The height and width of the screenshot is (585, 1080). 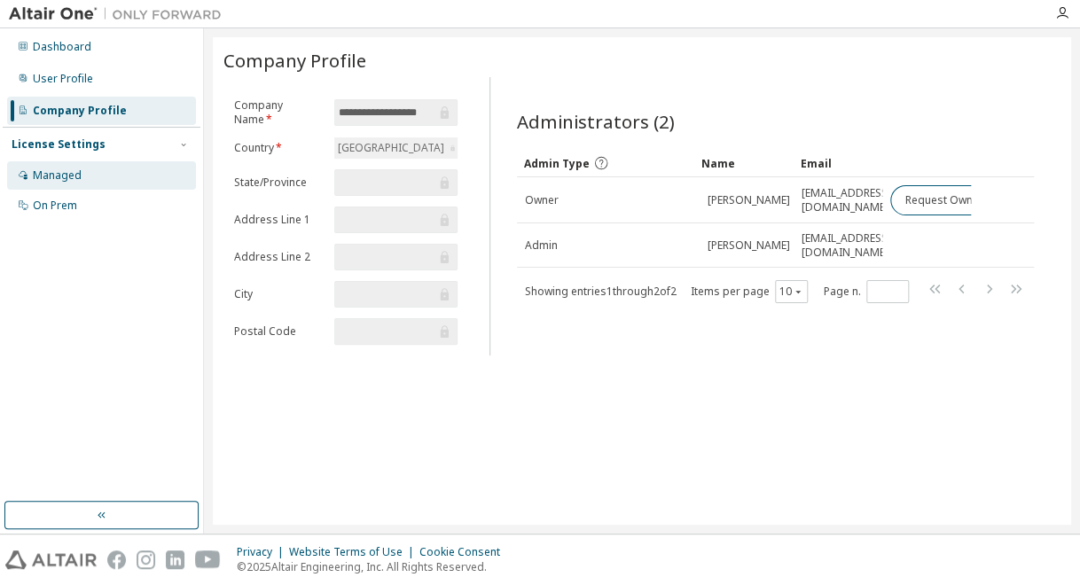 I want to click on button: 10, so click(x=791, y=292).